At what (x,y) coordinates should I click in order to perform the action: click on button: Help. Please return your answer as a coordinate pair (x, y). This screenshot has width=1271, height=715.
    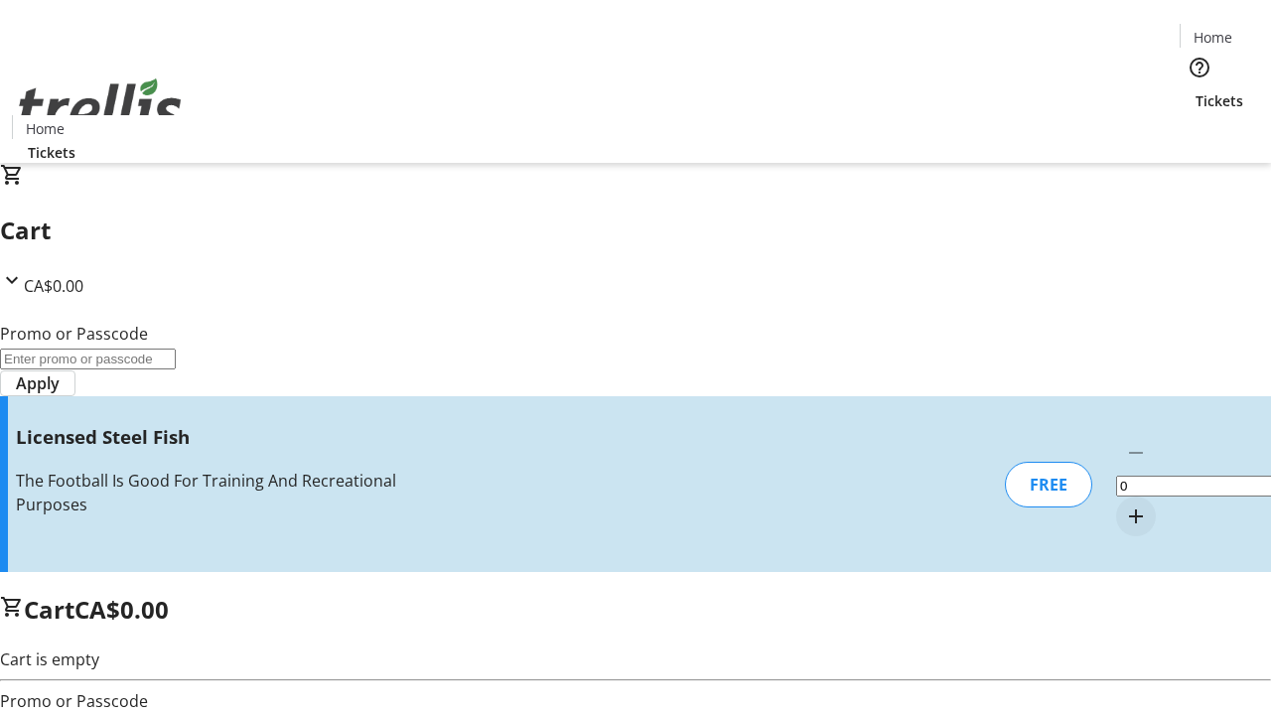
    Looking at the image, I should click on (1200, 68).